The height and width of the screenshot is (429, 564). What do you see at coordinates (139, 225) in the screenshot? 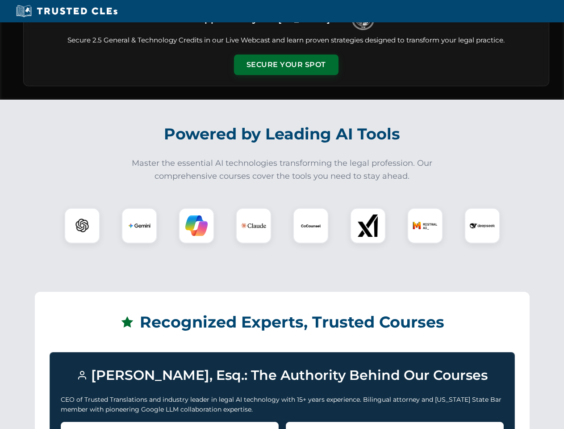
I see `img: Gemini Logo` at bounding box center [139, 225].